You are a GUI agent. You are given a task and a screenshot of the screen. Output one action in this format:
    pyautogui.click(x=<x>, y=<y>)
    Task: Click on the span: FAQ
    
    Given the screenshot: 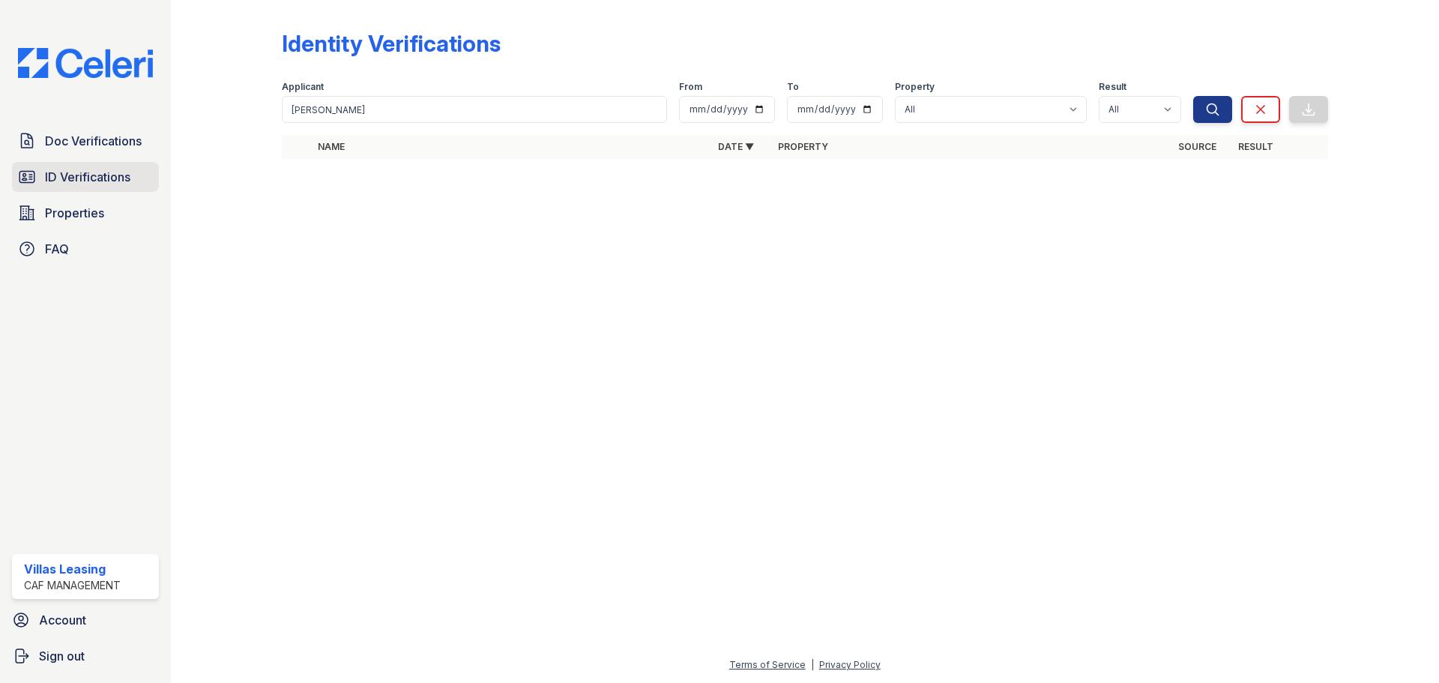 What is the action you would take?
    pyautogui.click(x=57, y=249)
    